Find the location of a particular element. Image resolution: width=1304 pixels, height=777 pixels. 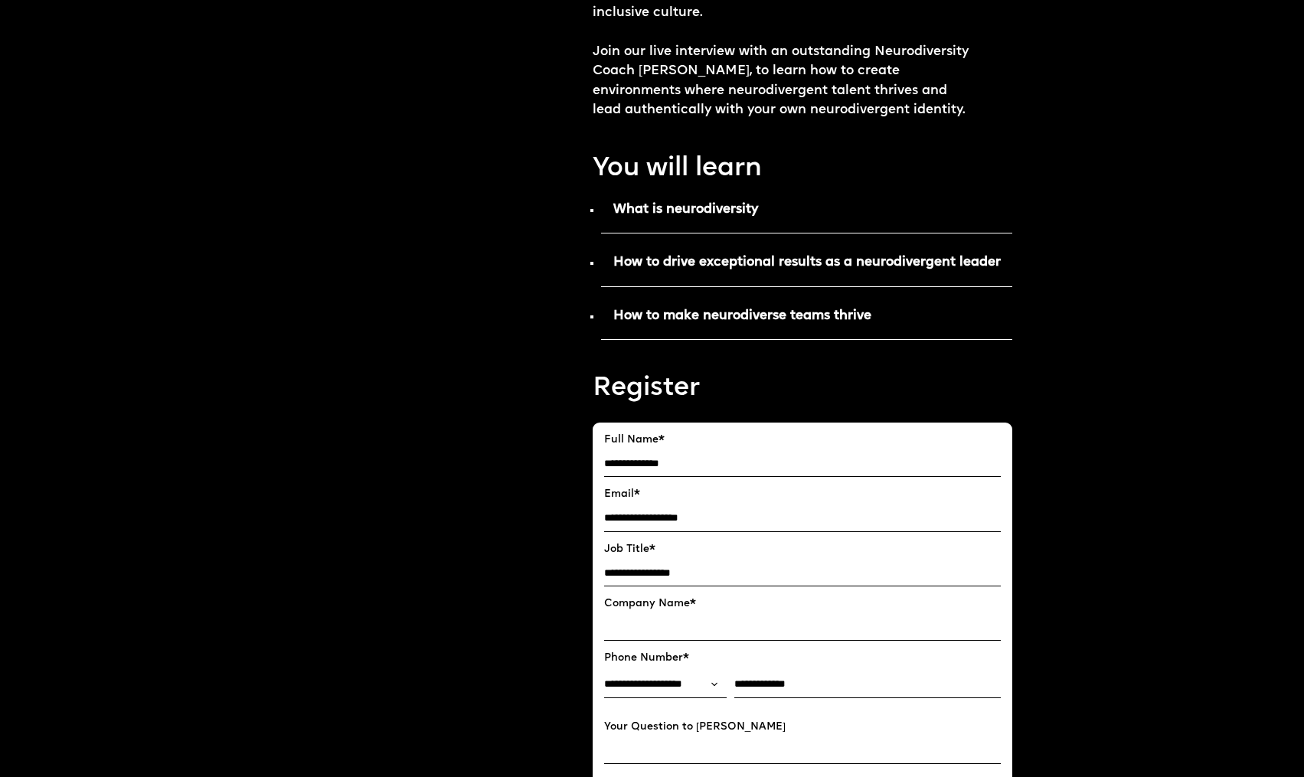

label: Company Name is located at coordinates (803, 604).